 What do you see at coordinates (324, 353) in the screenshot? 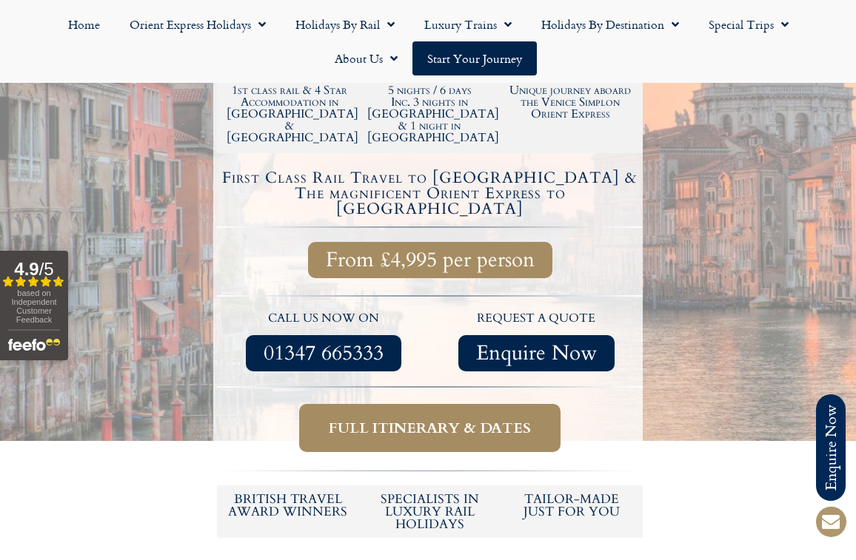
I see `span: 01347 665333` at bounding box center [324, 353].